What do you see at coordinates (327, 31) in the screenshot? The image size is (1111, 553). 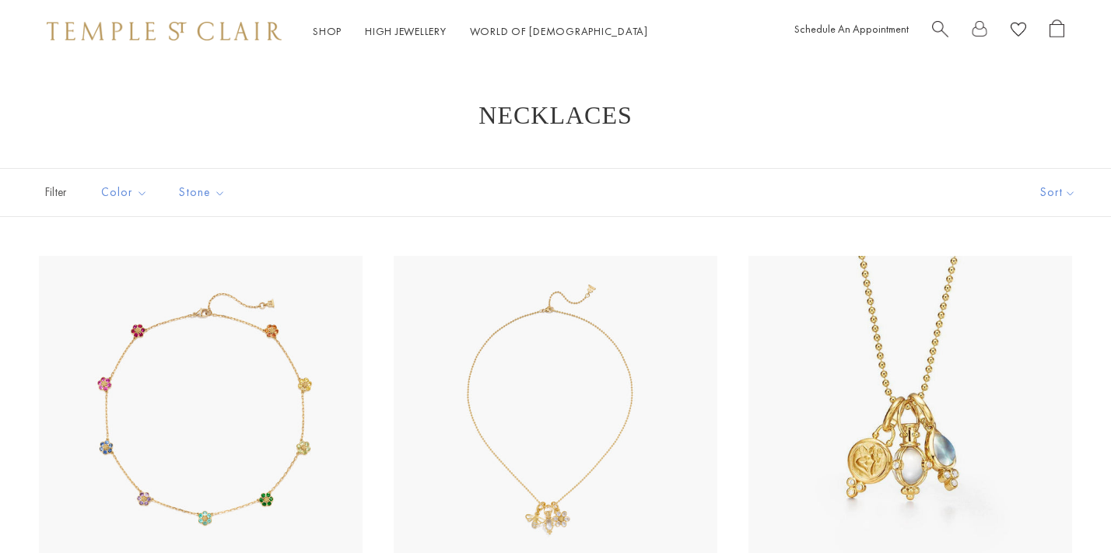 I see `a: ShopShop` at bounding box center [327, 31].